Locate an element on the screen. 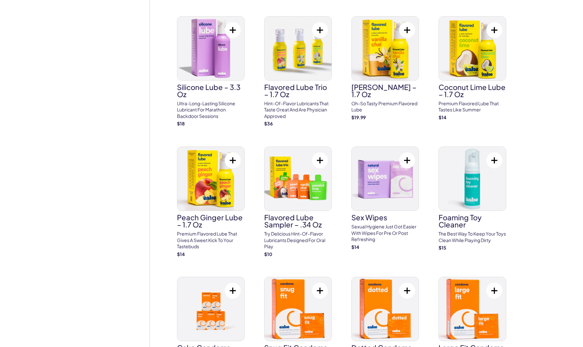 The width and height of the screenshot is (583, 347). img: sex wipes is located at coordinates (385, 179).